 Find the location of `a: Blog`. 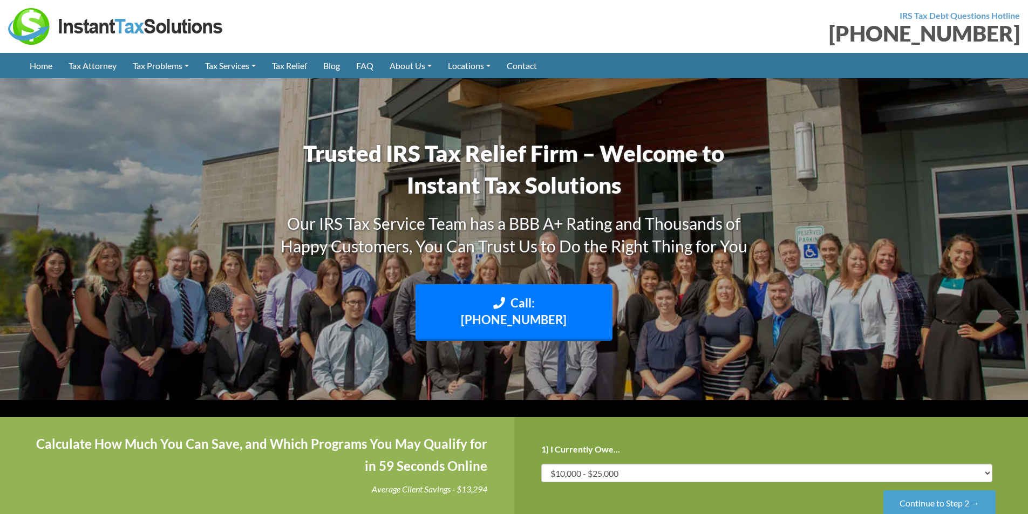

a: Blog is located at coordinates (331, 65).